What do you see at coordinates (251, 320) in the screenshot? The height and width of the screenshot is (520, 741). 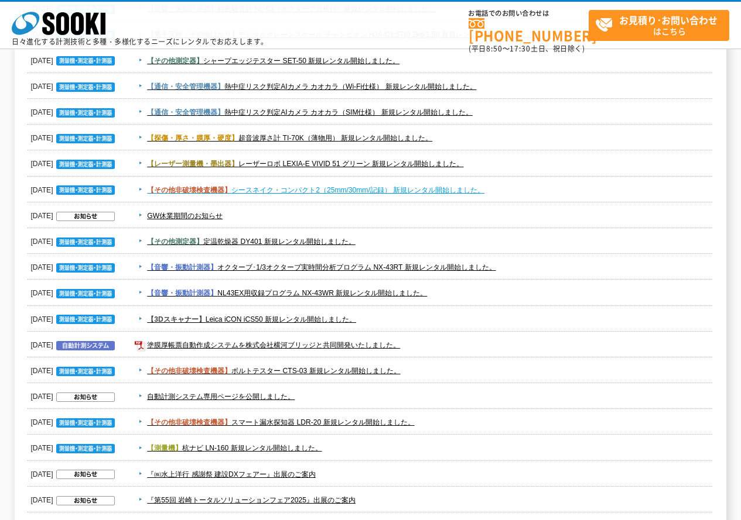 I see `a: 【3Dスキャナー】Leica iCON iCS50 新規レンタル開始しました。` at bounding box center [251, 320].